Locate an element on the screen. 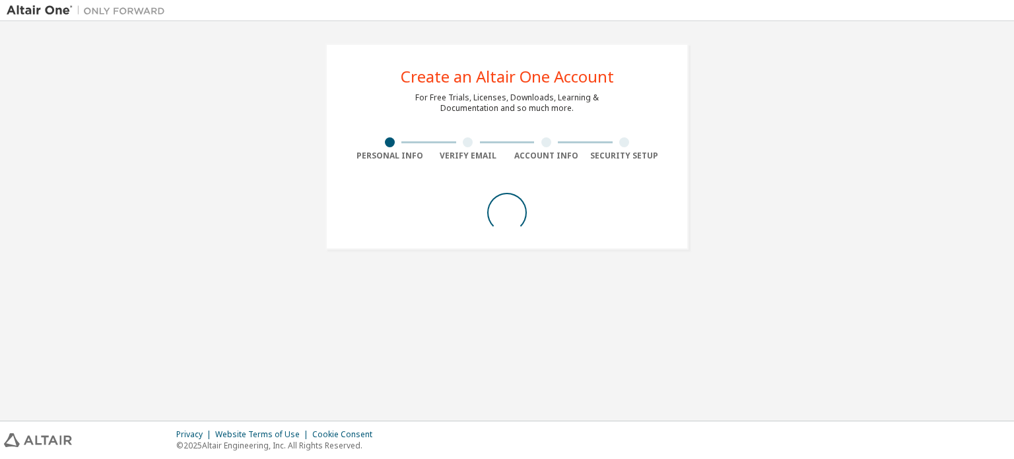 This screenshot has width=1014, height=459. div: Privacy is located at coordinates (195, 435).